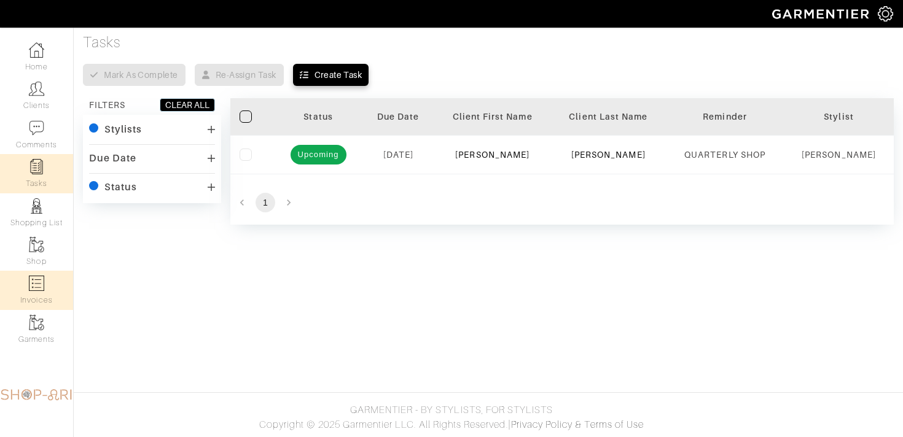  Describe the element at coordinates (488, 42) in the screenshot. I see `h4: Tasks` at that location.